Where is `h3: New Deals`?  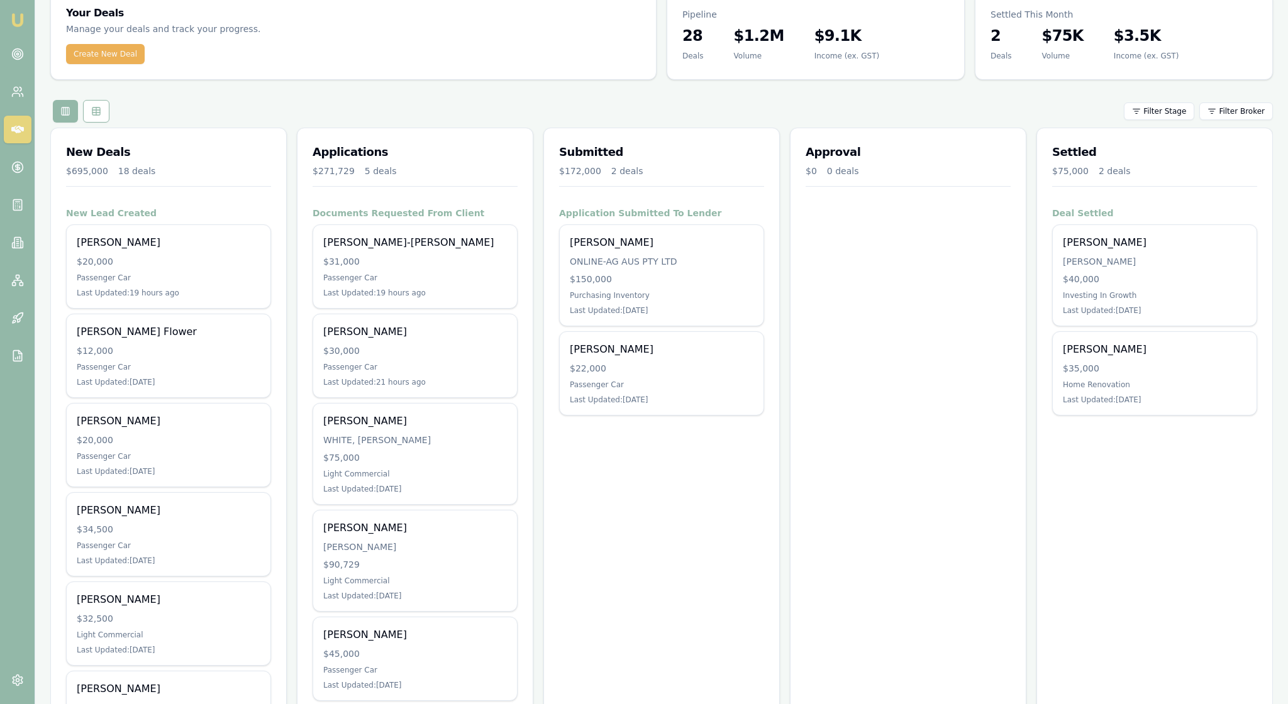 h3: New Deals is located at coordinates (169, 152).